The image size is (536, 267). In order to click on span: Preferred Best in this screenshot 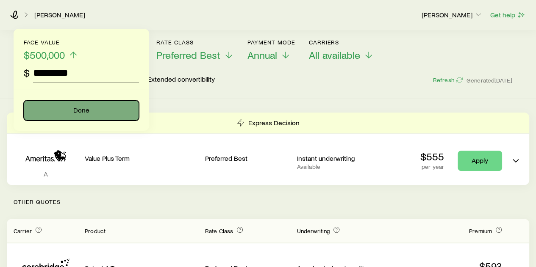, I will do `click(188, 55)`.